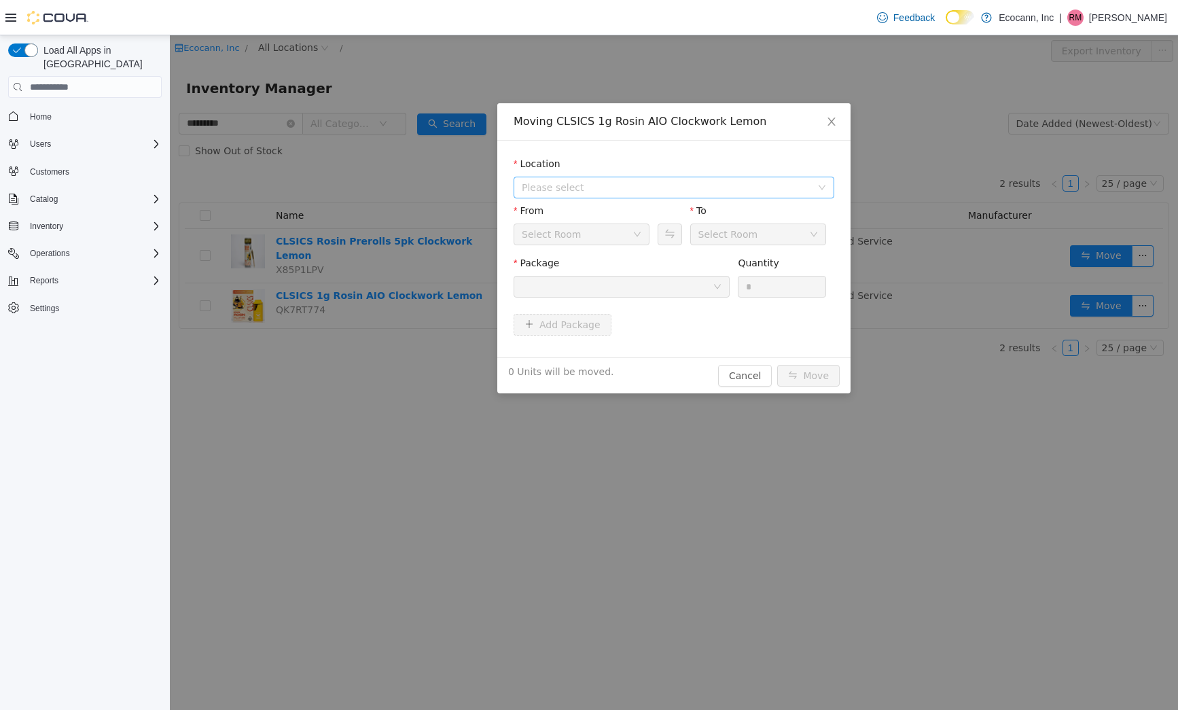 This screenshot has height=710, width=1178. What do you see at coordinates (85, 227) in the screenshot?
I see `nav: Complex example` at bounding box center [85, 227].